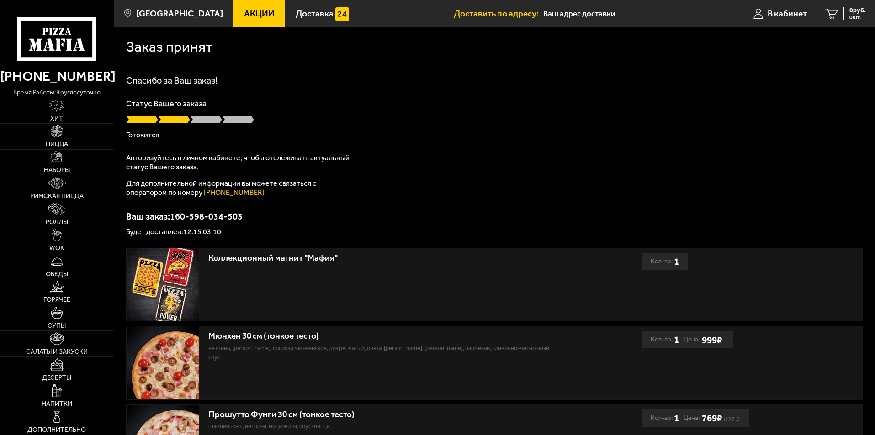 The width and height of the screenshot is (875, 435). What do you see at coordinates (57, 275) in the screenshot?
I see `span: Обеды` at bounding box center [57, 275].